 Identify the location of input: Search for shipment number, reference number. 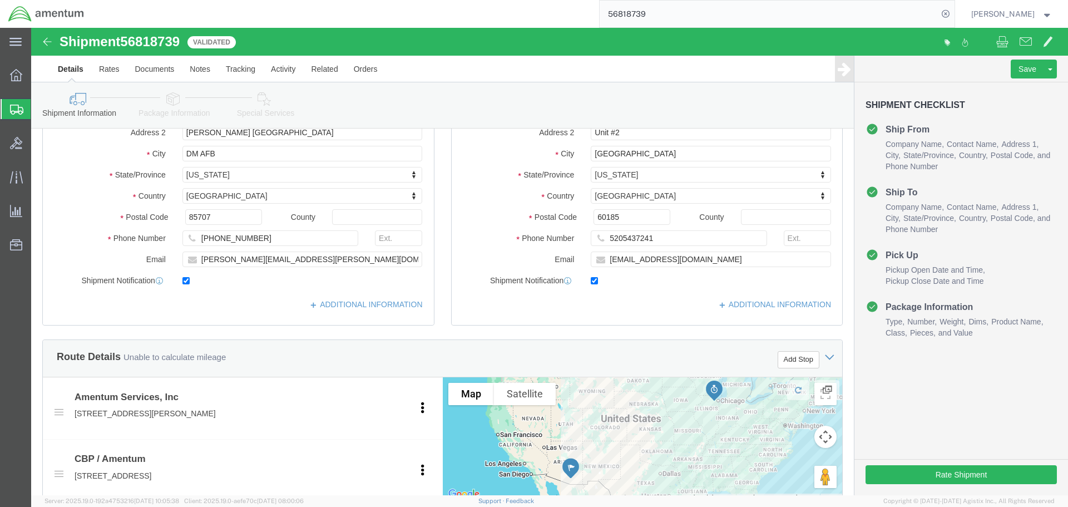
(769, 14).